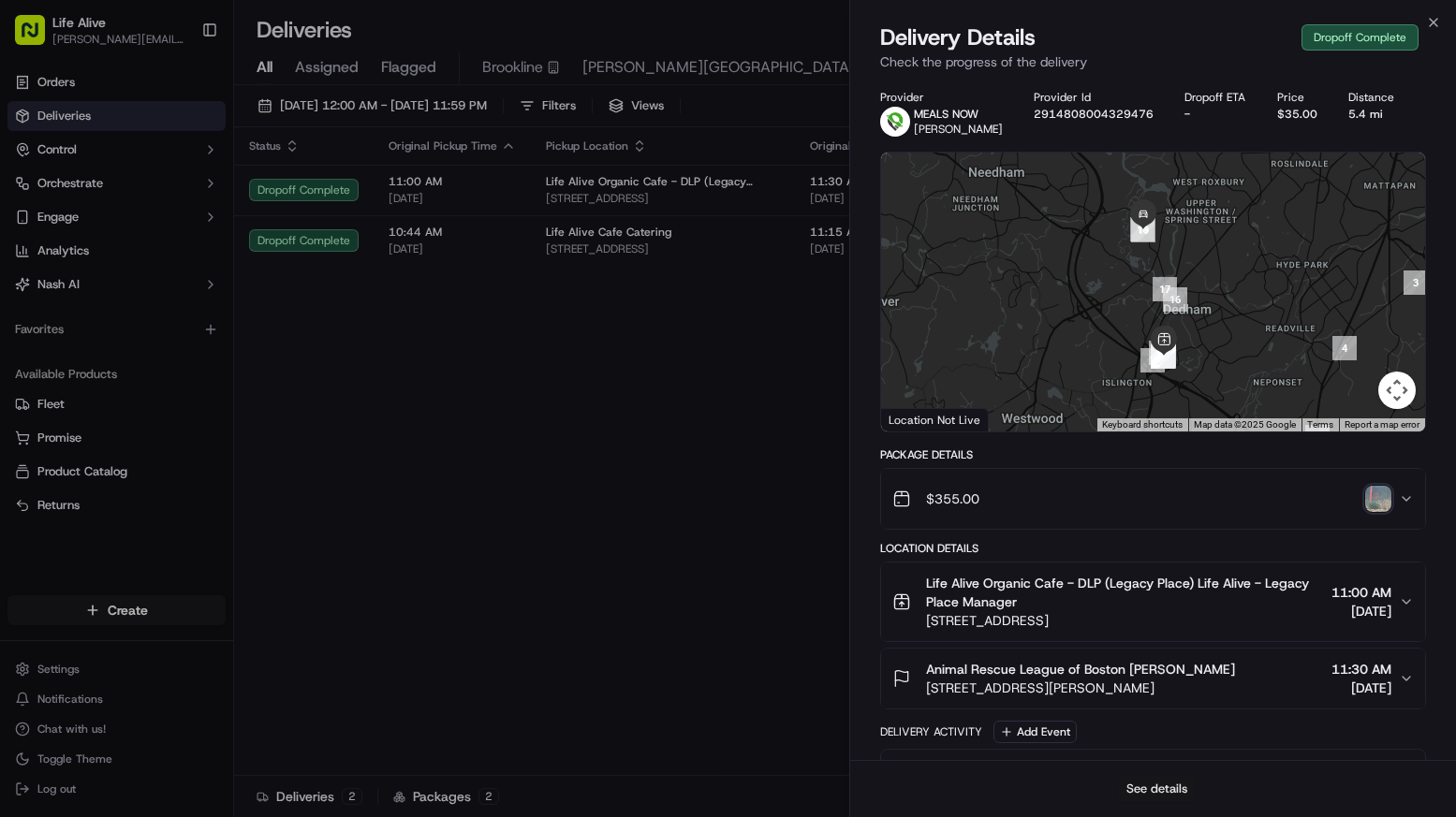  Describe the element at coordinates (1381, 424) in the screenshot. I see `a: Report a map error` at that location.